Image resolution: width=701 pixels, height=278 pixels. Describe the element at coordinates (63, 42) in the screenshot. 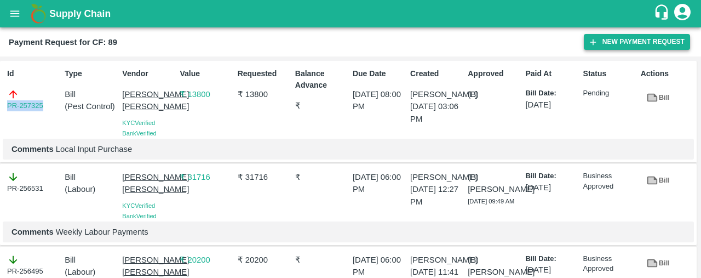

I see `b: Payment Request for CF: 89` at that location.